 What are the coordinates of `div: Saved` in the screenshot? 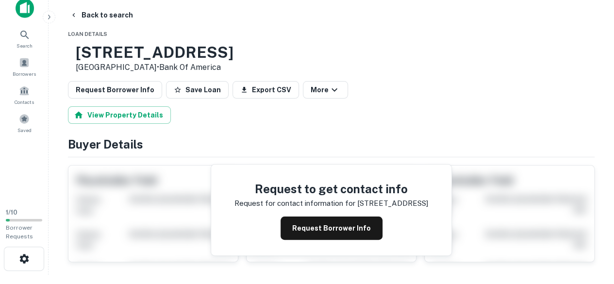 It's located at (24, 123).